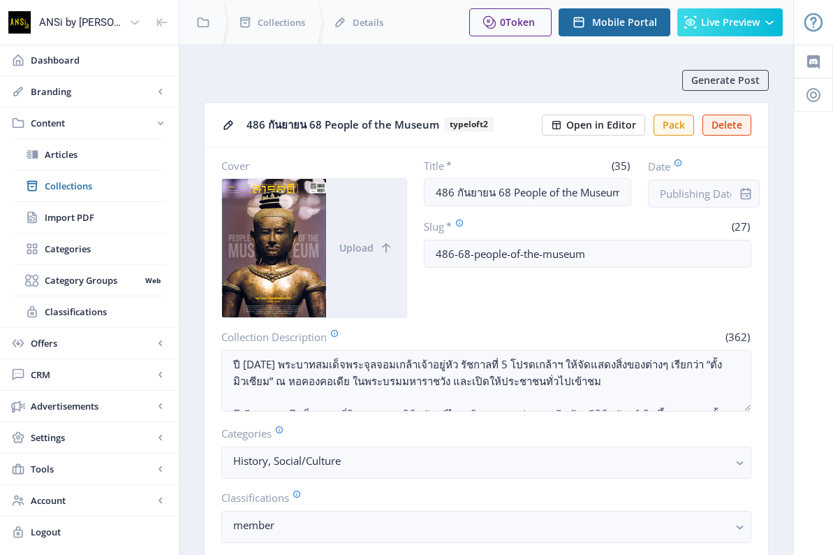 The width and height of the screenshot is (833, 555). Describe the element at coordinates (727, 125) in the screenshot. I see `button: Delete` at that location.